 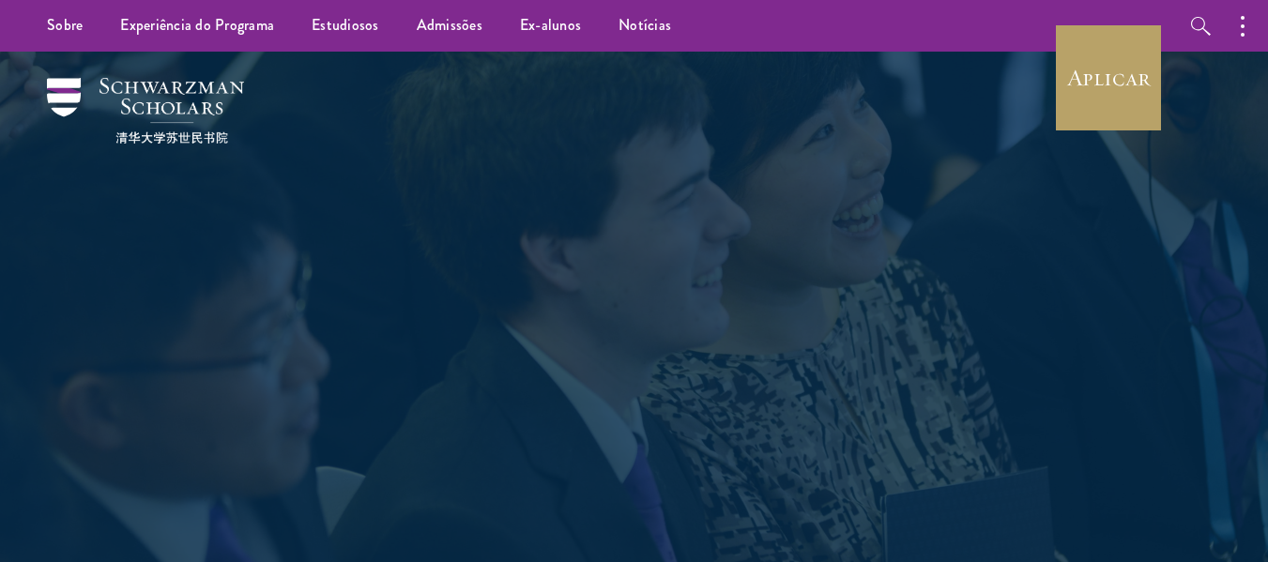 I want to click on font: Ex-alunos, so click(x=550, y=24).